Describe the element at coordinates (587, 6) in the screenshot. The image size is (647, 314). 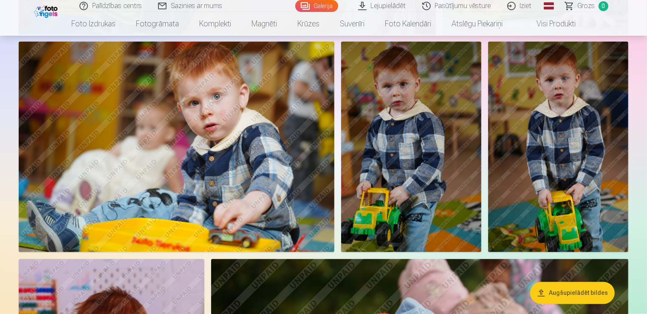
I see `span: Grozs` at that location.